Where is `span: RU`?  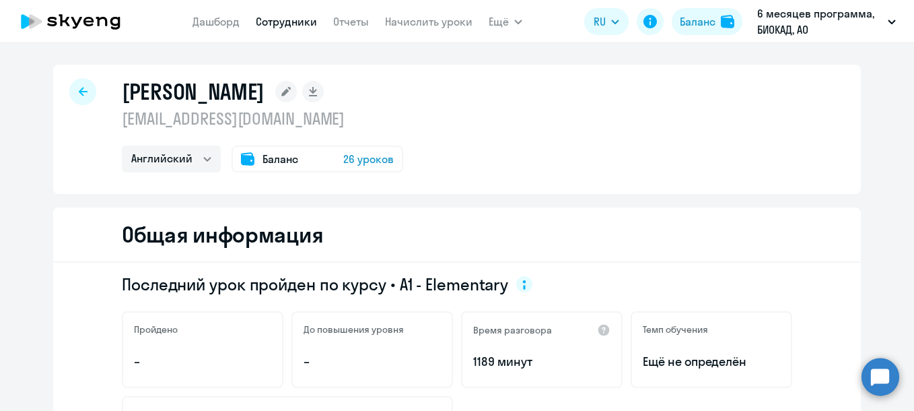
span: RU is located at coordinates (600, 22).